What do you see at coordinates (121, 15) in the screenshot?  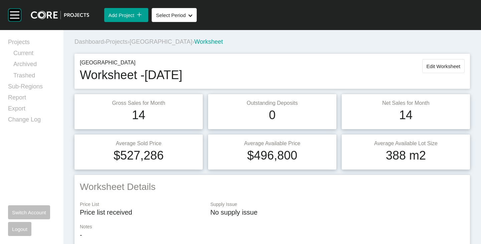 I see `span: Add Project` at bounding box center [121, 15].